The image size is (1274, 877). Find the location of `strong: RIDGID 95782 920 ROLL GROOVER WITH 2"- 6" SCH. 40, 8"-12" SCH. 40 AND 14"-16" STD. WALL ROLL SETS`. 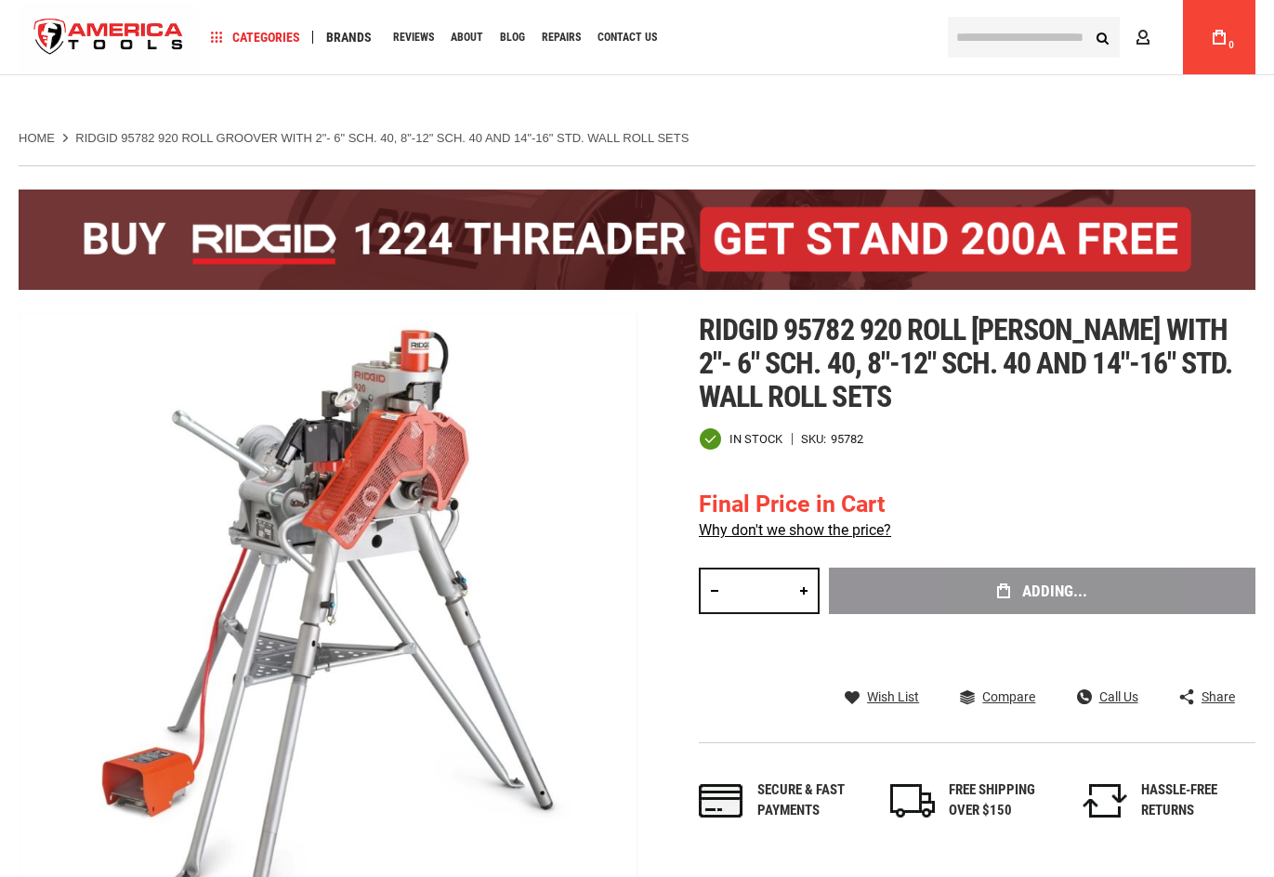

strong: RIDGID 95782 920 ROLL GROOVER WITH 2"- 6" SCH. 40, 8"-12" SCH. 40 AND 14"-16" STD. WALL ROLL SETS is located at coordinates (382, 137).